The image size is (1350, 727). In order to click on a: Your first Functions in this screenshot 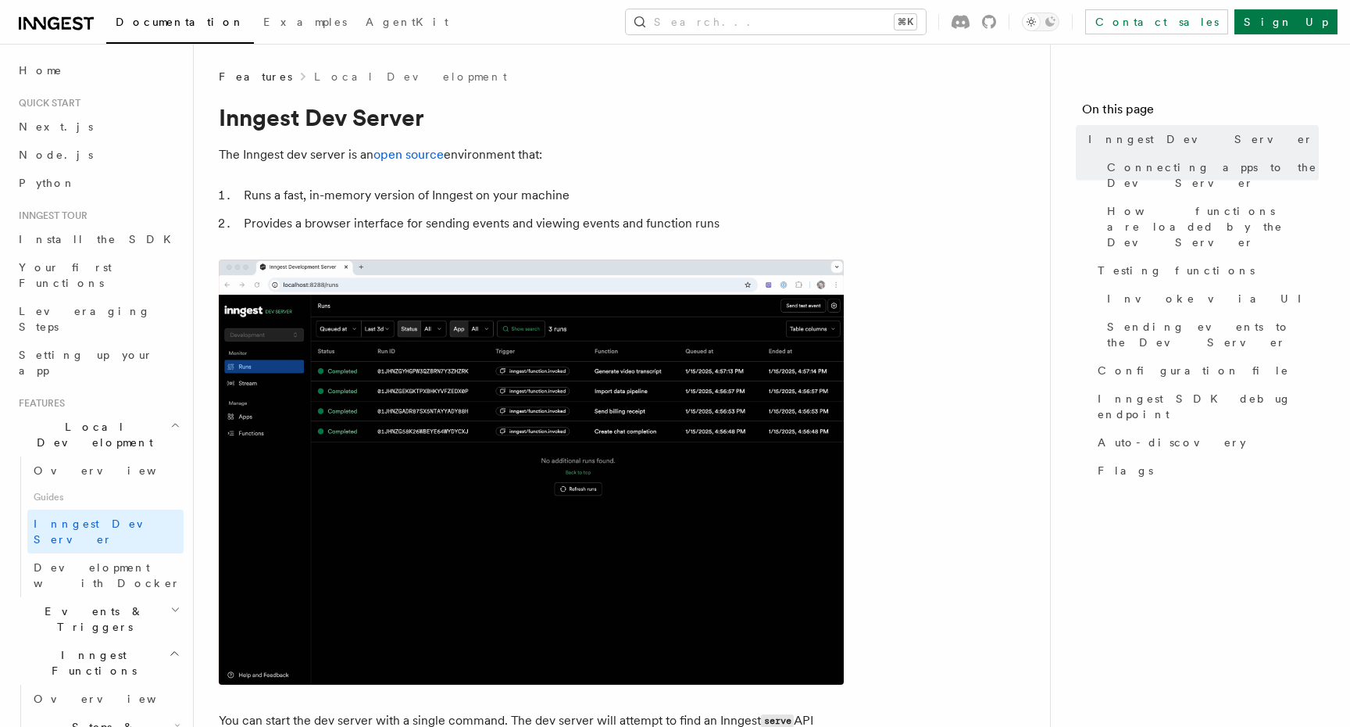, I will do `click(98, 275)`.